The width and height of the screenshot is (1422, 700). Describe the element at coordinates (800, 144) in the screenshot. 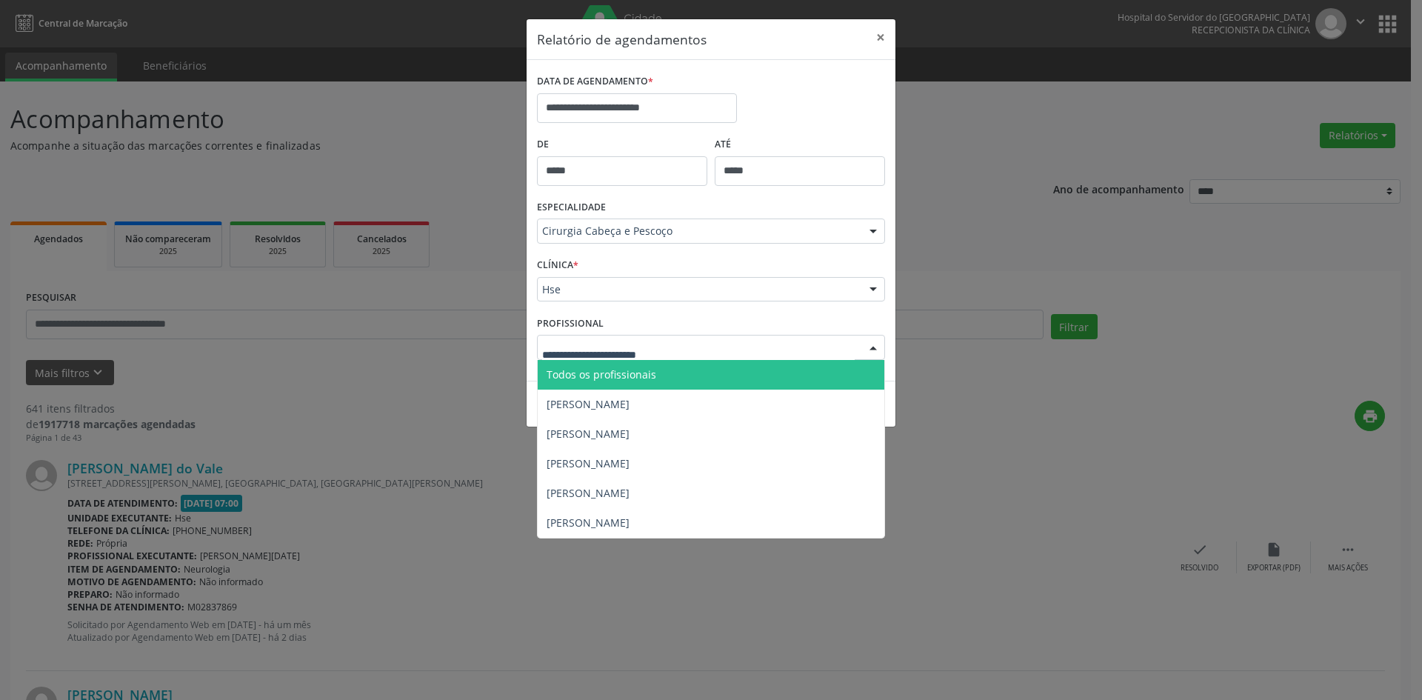

I see `label: ATÉ` at that location.